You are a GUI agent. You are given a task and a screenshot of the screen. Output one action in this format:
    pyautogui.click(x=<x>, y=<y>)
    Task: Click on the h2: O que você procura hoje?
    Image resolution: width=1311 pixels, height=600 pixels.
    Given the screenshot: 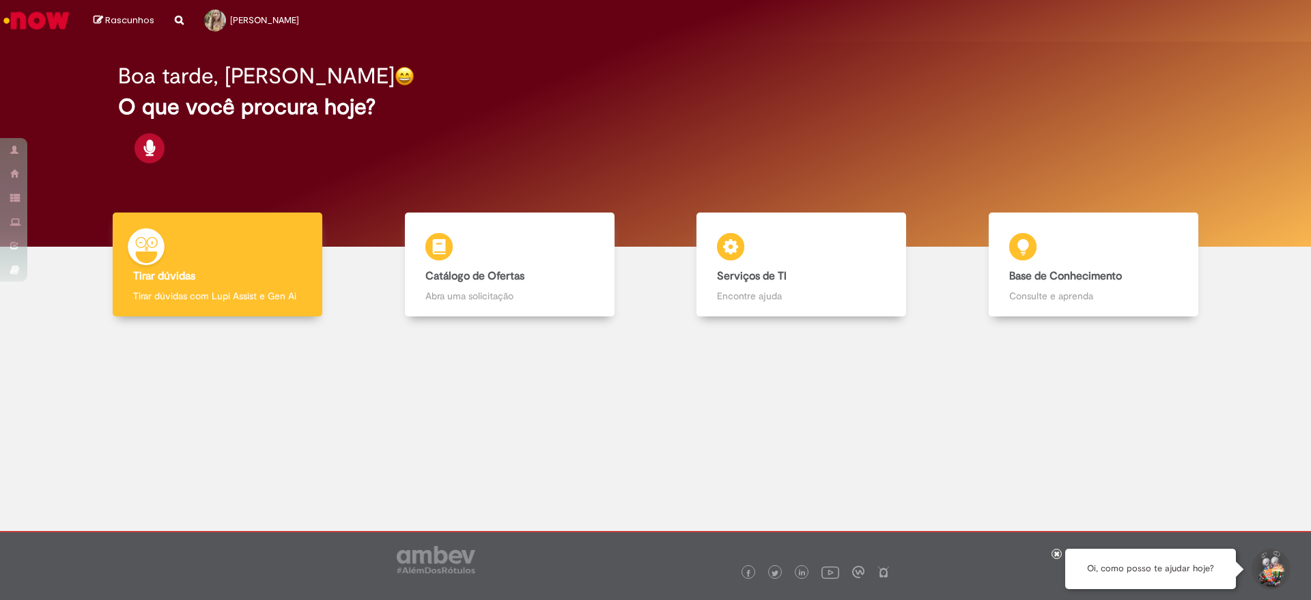 What is the action you would take?
    pyautogui.click(x=656, y=107)
    